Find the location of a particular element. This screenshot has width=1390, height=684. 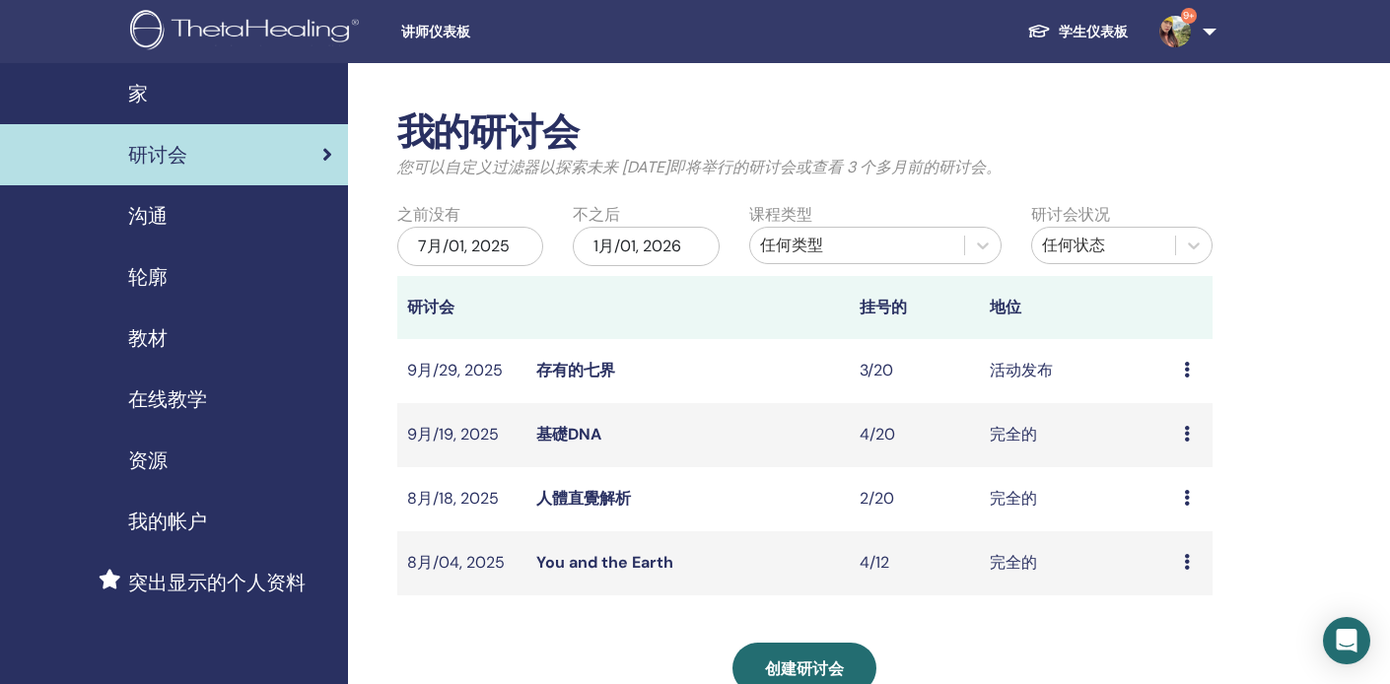

div: Open Intercom Messenger is located at coordinates (1346, 641).